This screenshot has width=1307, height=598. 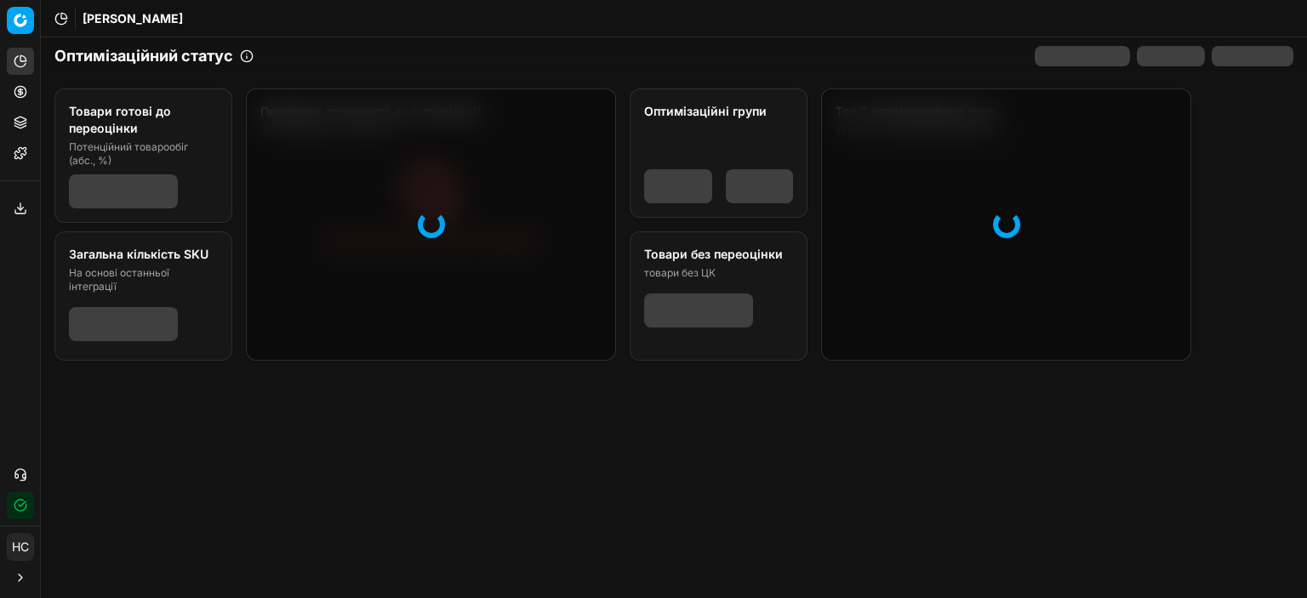 I want to click on span: НС, so click(x=20, y=547).